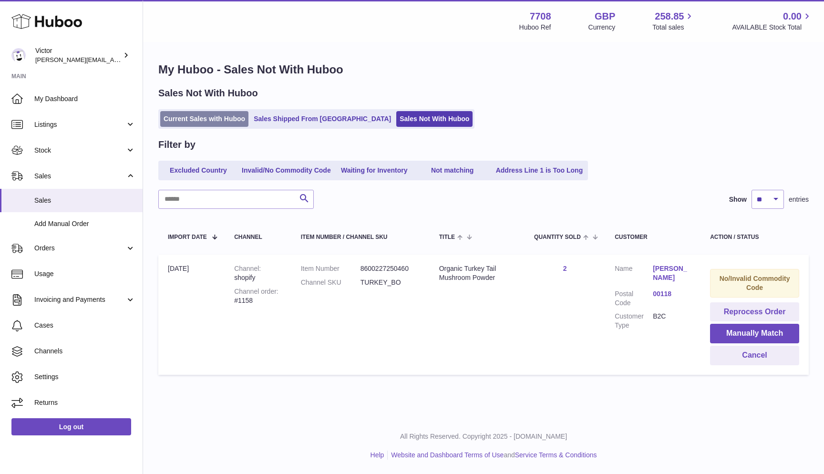  What do you see at coordinates (258, 296) in the screenshot?
I see `div: #1158` at bounding box center [258, 296].